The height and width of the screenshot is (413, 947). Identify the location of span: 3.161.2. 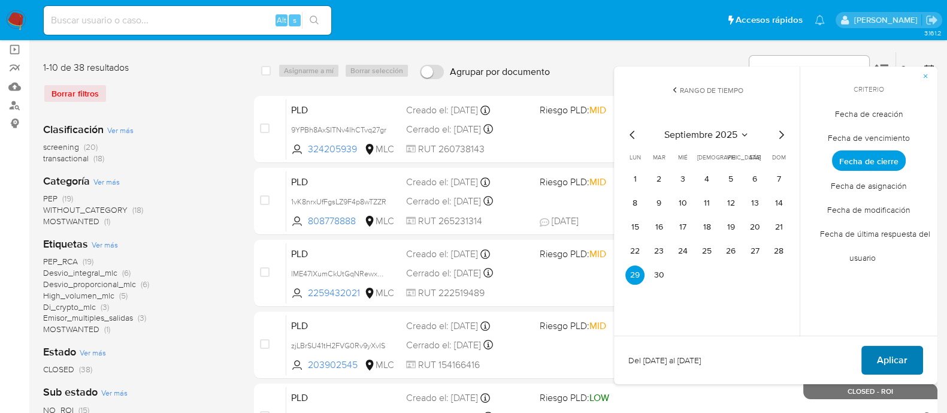
(932, 33).